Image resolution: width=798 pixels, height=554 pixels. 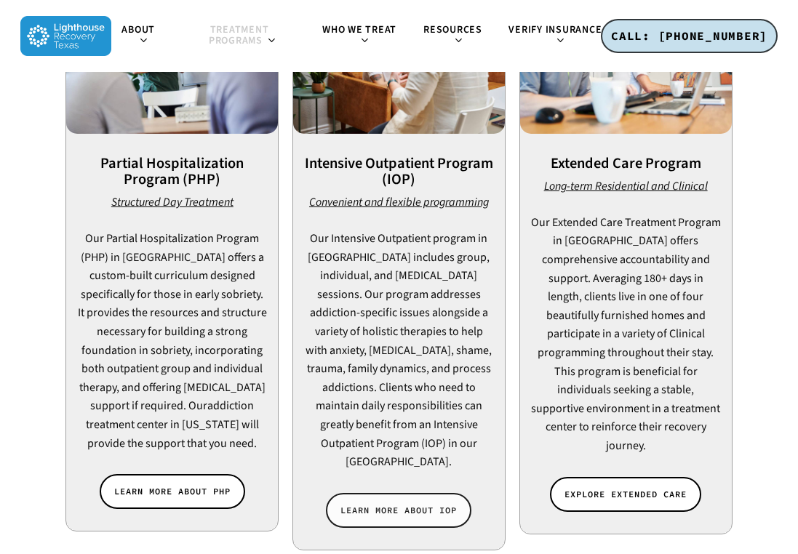 I want to click on span: LEARN MORE ABOUT PHP, so click(x=172, y=492).